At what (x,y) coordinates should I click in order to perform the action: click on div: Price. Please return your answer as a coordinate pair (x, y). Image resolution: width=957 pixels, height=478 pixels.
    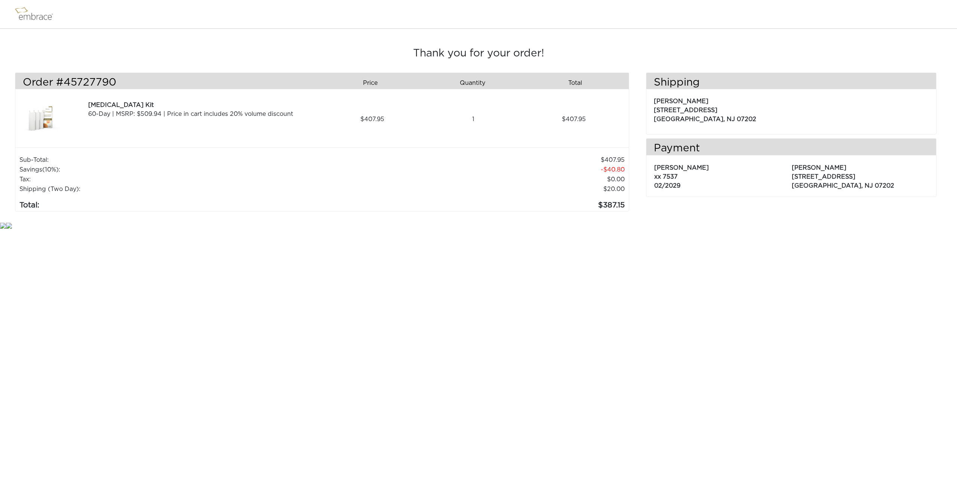
    Looking at the image, I should click on (373, 83).